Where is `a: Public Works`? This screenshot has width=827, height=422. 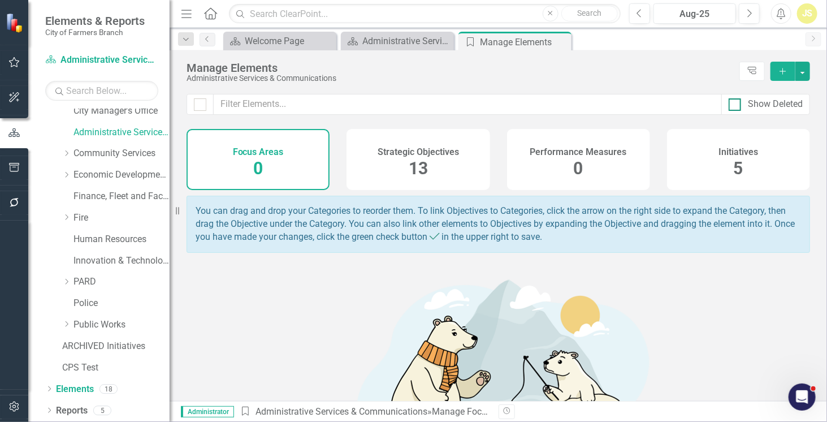
a: Public Works is located at coordinates (122, 324).